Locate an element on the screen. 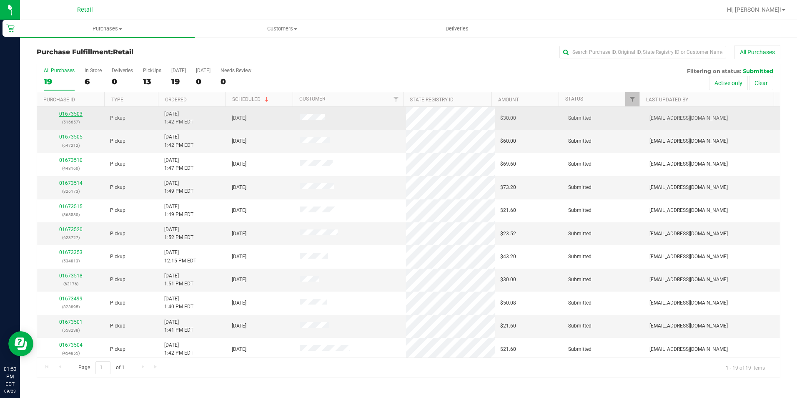 The width and height of the screenshot is (797, 398). a: 01673353 is located at coordinates (71, 252).